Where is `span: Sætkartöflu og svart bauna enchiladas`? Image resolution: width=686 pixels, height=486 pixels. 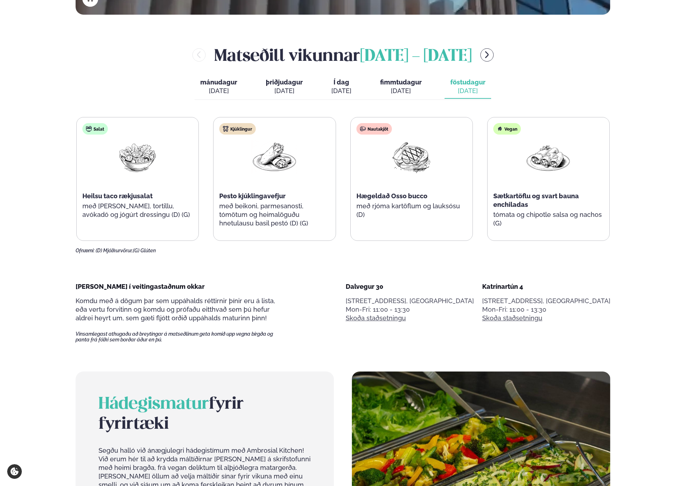
span: Sætkartöflu og svart bauna enchiladas is located at coordinates (536, 200).